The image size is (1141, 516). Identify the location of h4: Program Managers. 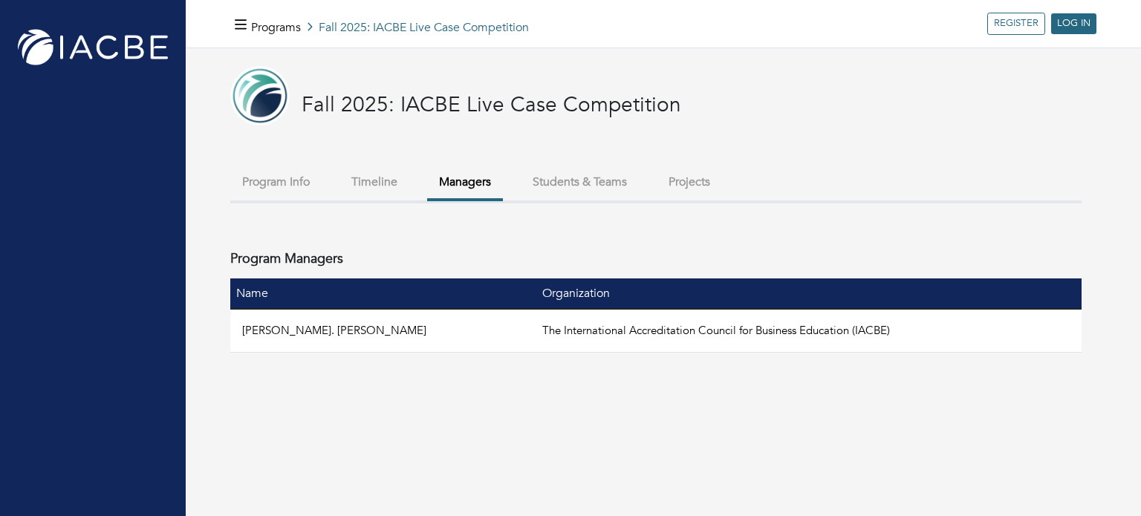
(287, 259).